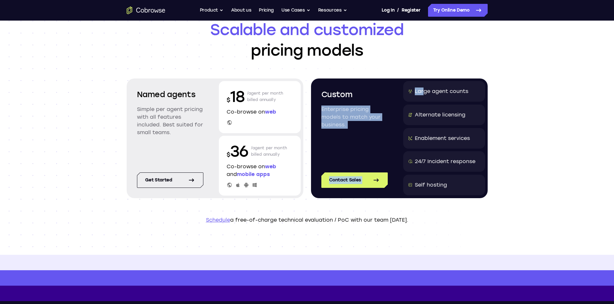  Describe the element at coordinates (241, 10) in the screenshot. I see `a: About us` at that location.